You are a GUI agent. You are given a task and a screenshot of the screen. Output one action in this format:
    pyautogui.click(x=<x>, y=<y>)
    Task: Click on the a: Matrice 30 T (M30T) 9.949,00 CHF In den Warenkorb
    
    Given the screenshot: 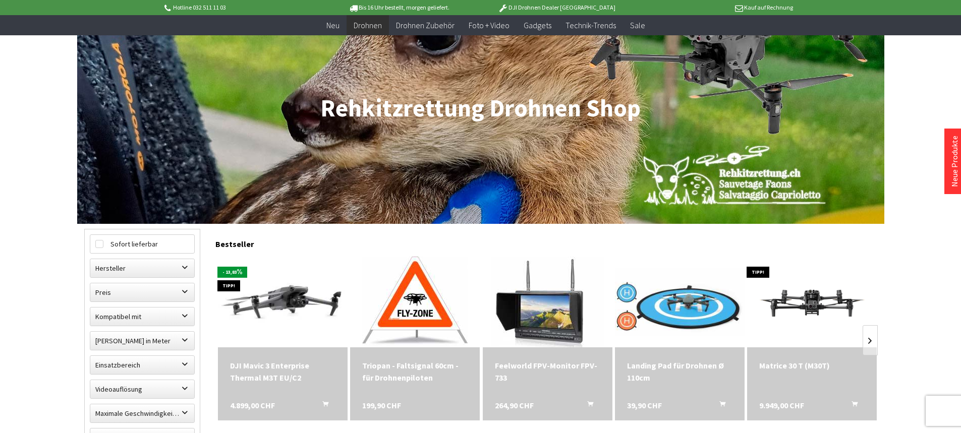 What is the action you would take?
    pyautogui.click(x=812, y=366)
    